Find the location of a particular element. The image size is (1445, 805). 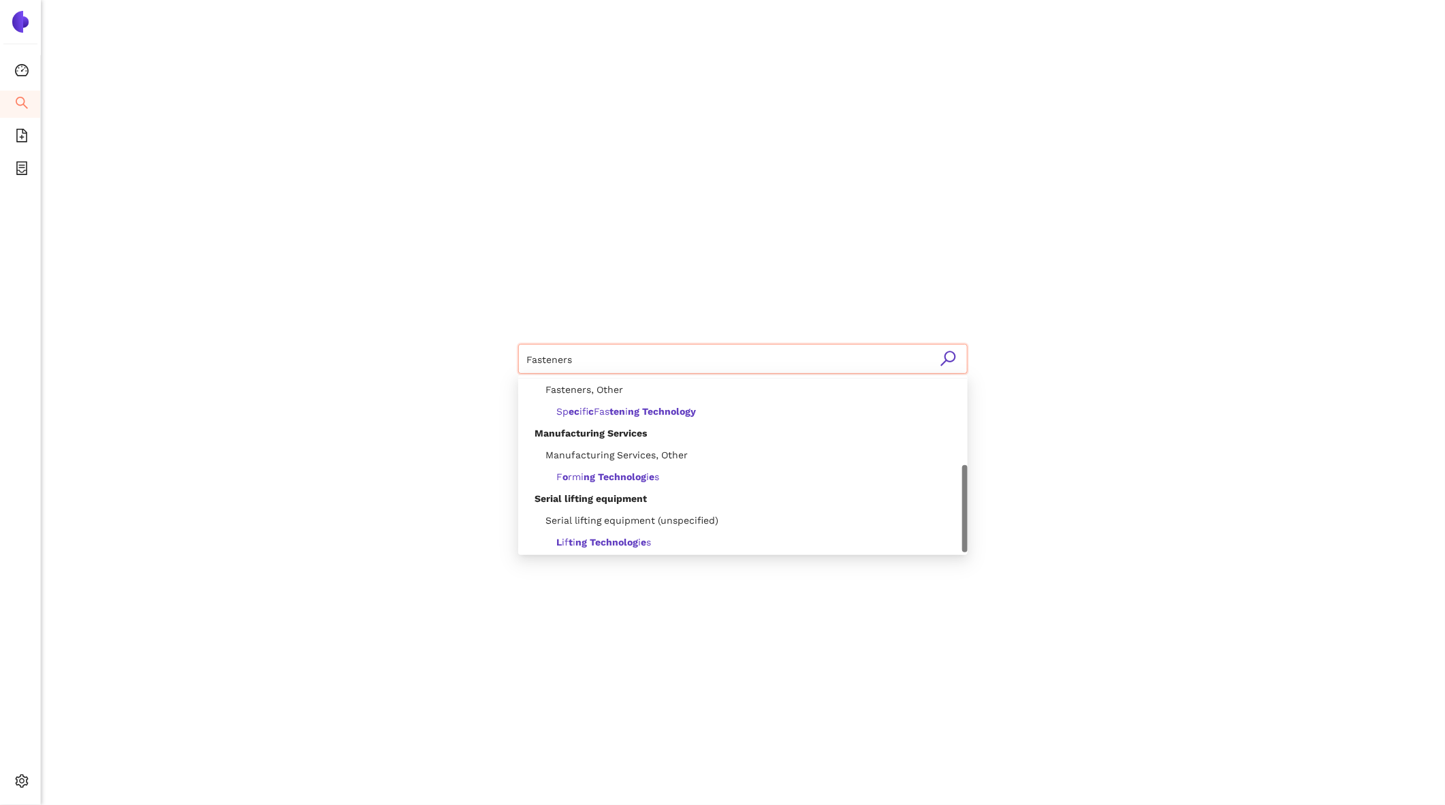

span: Serial lifting equipment is located at coordinates (590, 498).